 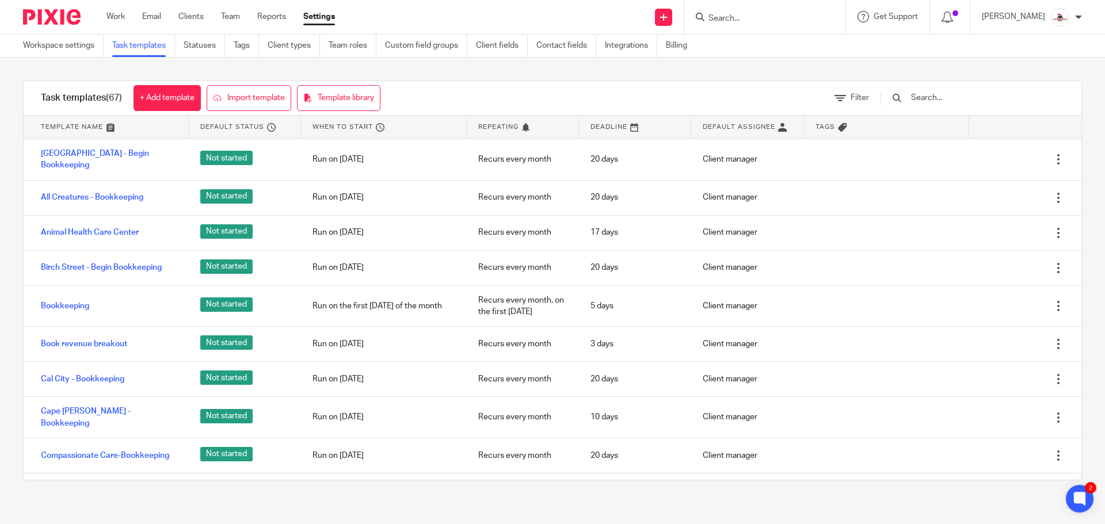 What do you see at coordinates (1090, 488) in the screenshot?
I see `div: 2` at bounding box center [1090, 488].